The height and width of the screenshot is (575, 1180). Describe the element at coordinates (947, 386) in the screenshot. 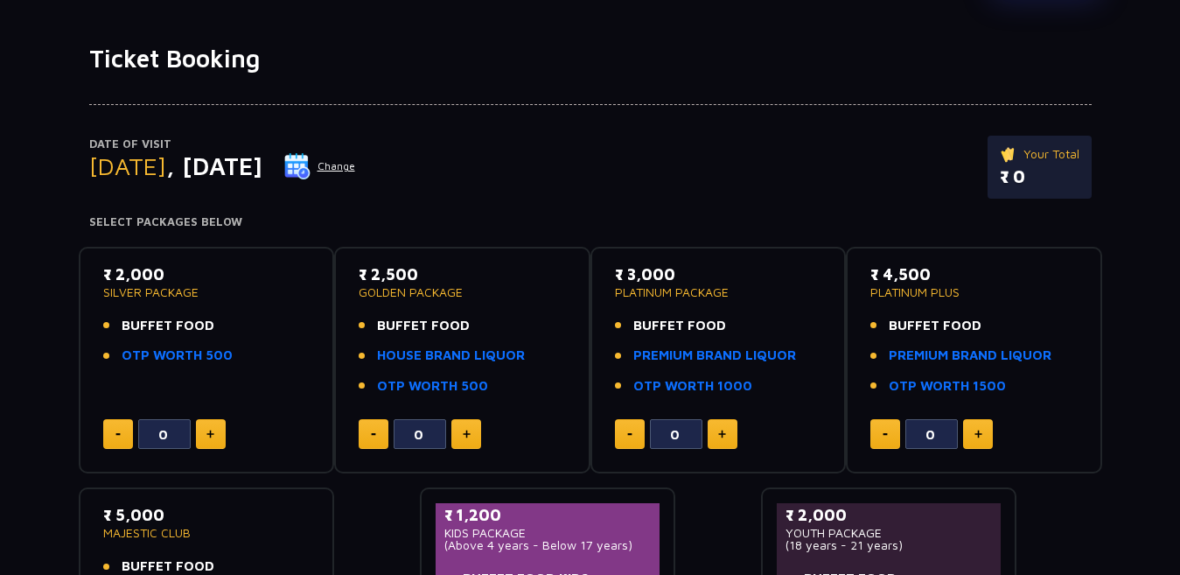

I see `a: OTP WORTH 1500` at that location.